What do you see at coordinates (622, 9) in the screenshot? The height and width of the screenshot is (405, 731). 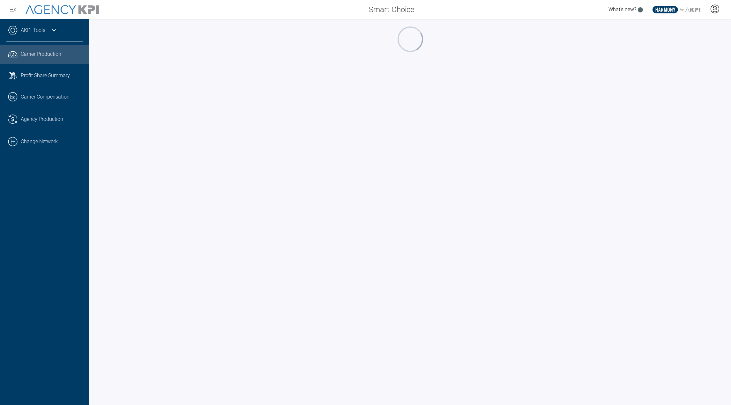 I see `span: What's new?` at bounding box center [622, 9].